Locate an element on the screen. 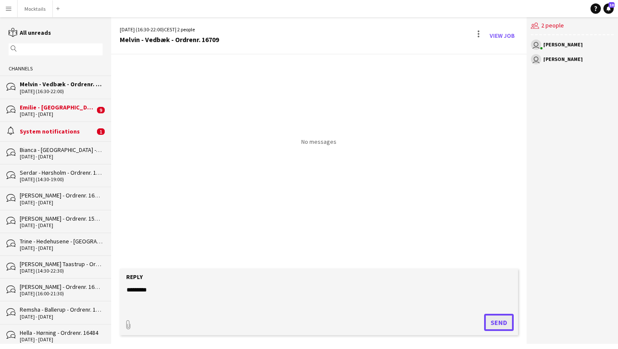 The image size is (618, 349). button: Send is located at coordinates (499, 322).